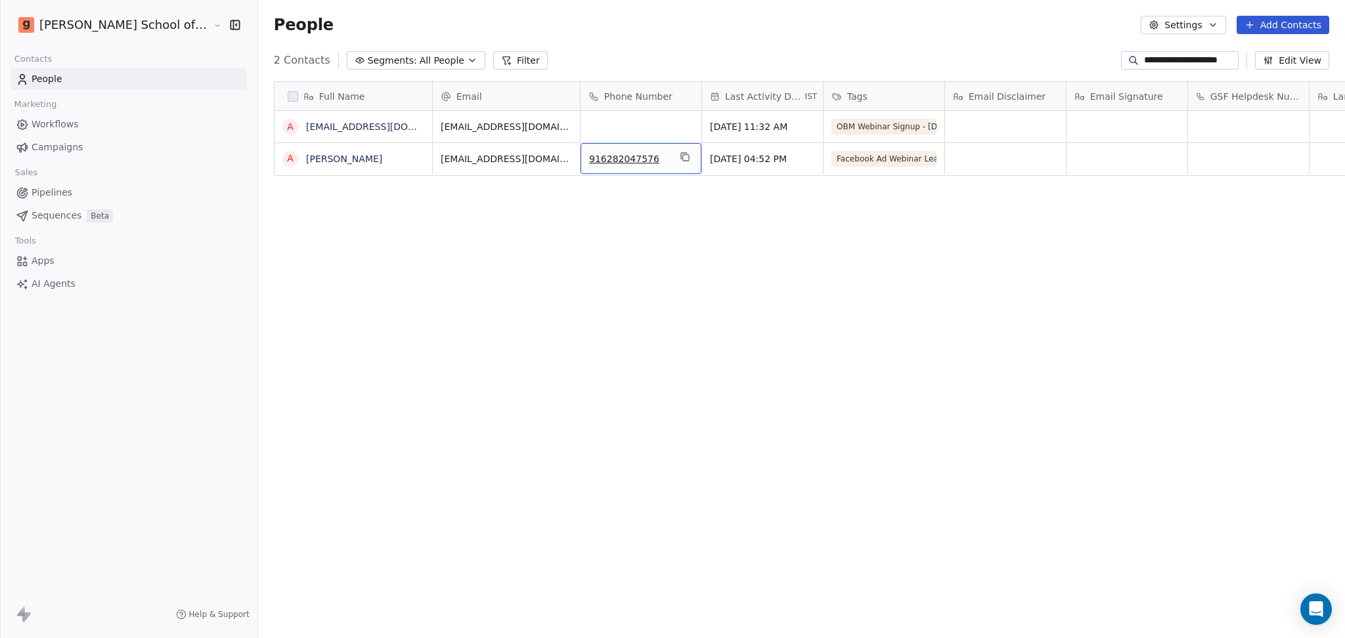 This screenshot has height=638, width=1345. I want to click on button: Edit View, so click(1292, 60).